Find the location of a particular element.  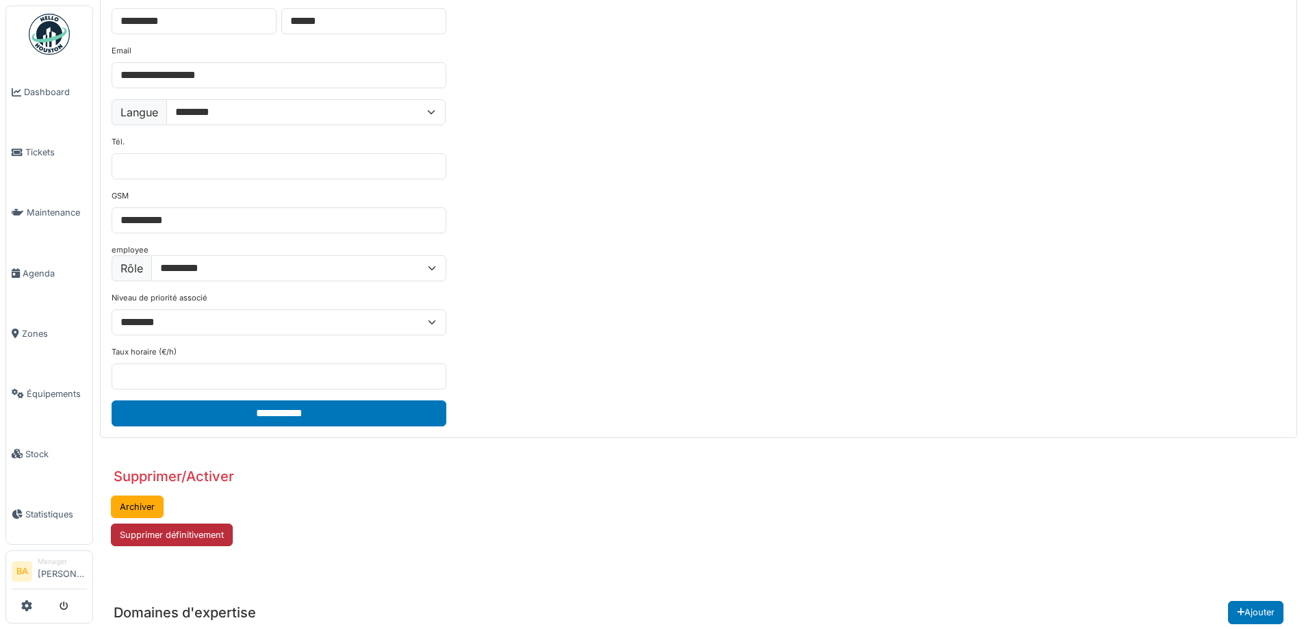

button: Ajouter is located at coordinates (1255, 612).